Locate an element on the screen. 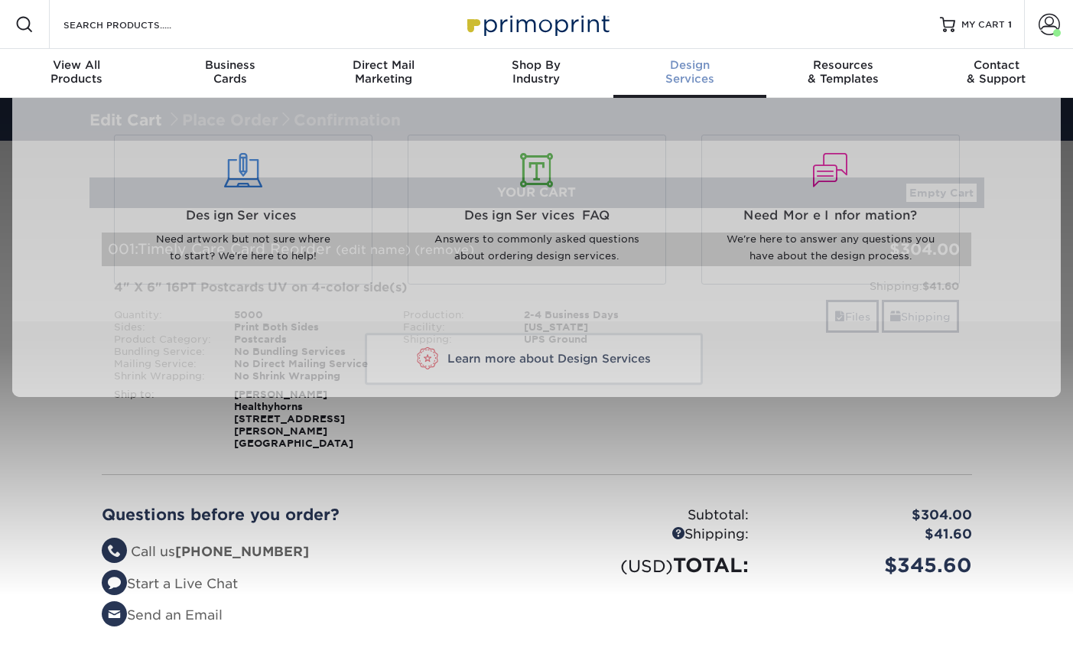  span: Shop By is located at coordinates (536, 65).